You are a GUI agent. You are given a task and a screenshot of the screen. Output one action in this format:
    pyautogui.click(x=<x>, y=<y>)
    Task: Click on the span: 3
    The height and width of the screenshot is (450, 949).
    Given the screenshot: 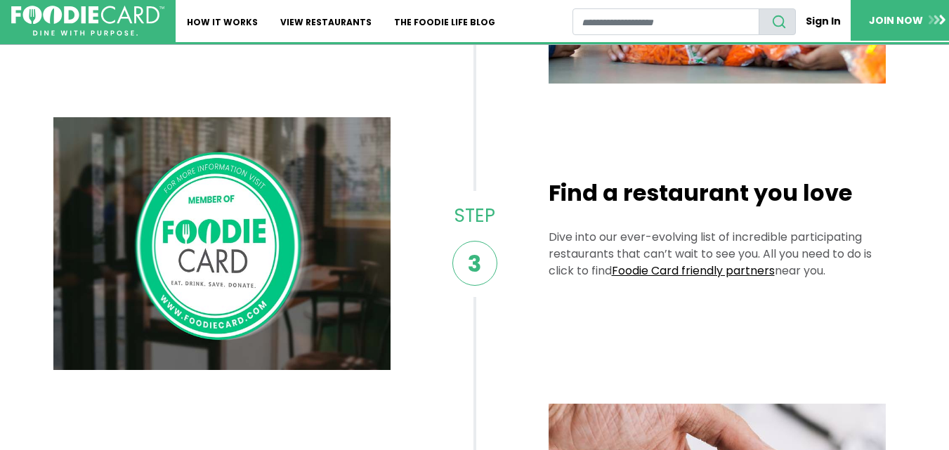 What is the action you would take?
    pyautogui.click(x=475, y=263)
    